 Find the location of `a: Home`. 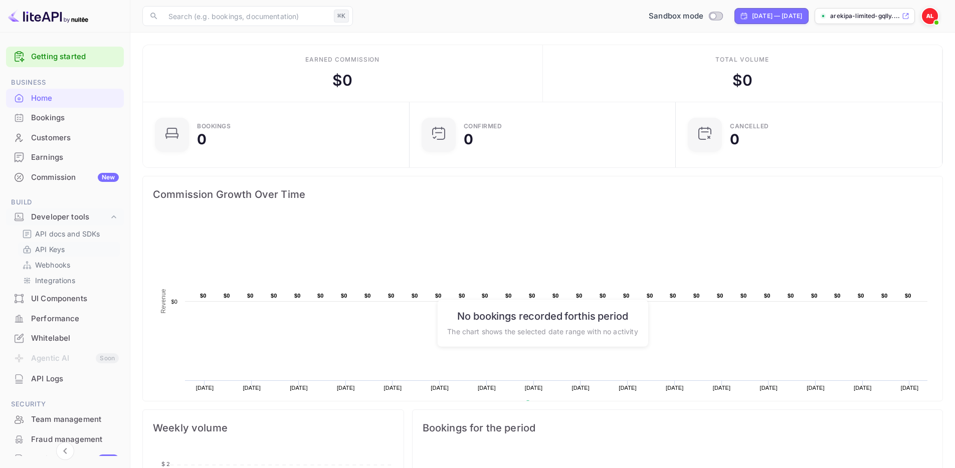

a: Home is located at coordinates (65, 98).